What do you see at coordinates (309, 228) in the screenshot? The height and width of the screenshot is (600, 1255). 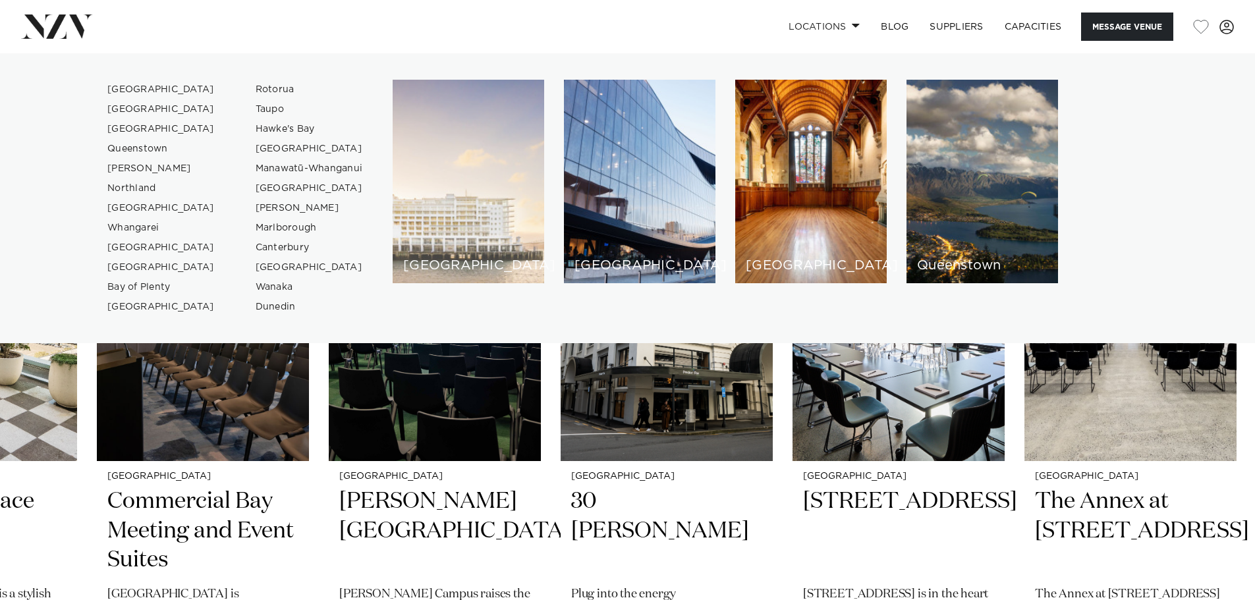 I see `a: Marlborough` at bounding box center [309, 228].